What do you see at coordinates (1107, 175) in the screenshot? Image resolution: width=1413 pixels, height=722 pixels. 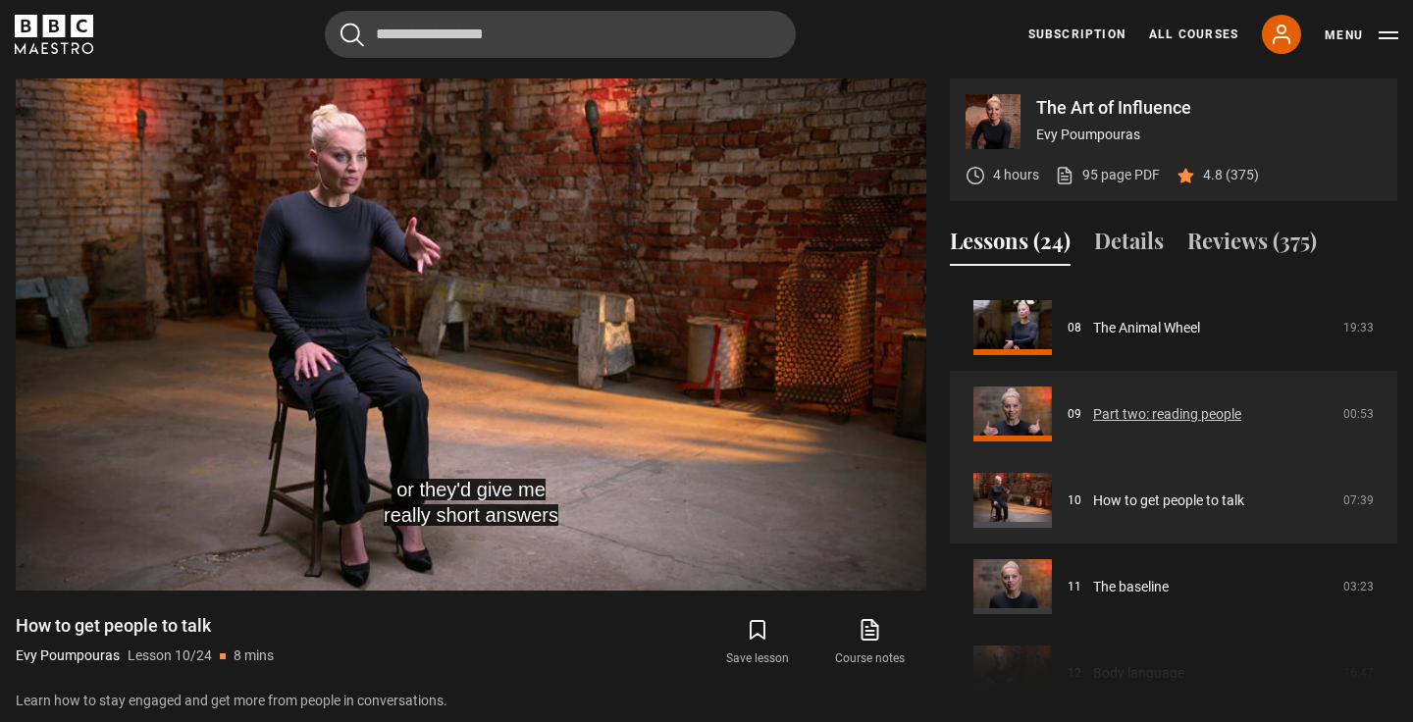 I see `a: 95 page PDF` at bounding box center [1107, 175].